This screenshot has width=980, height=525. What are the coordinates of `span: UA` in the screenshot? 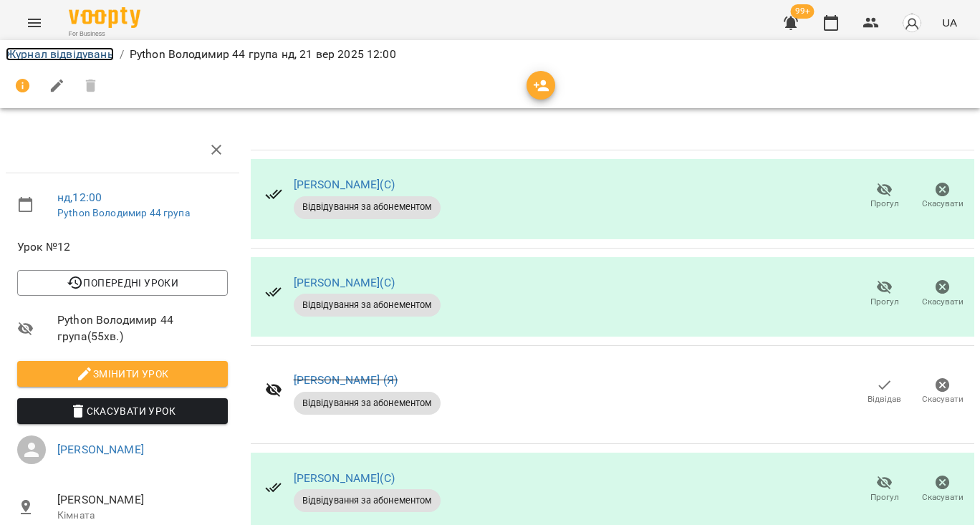 It's located at (950, 22).